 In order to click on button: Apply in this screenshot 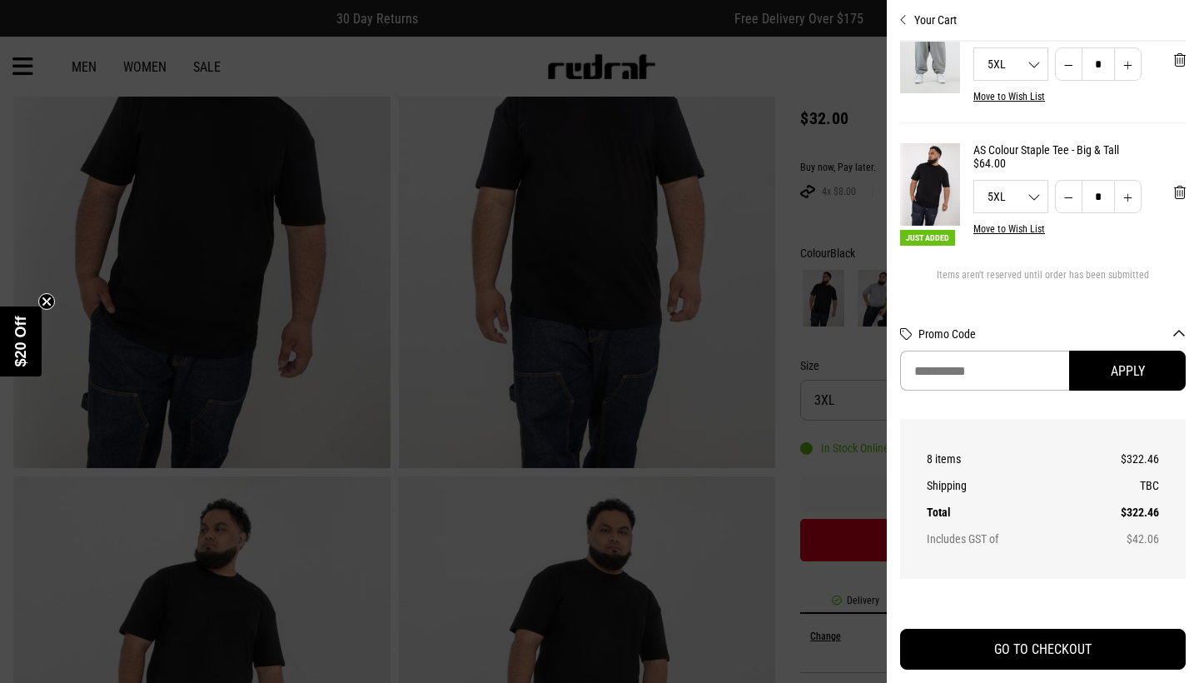, I will do `click(1127, 370)`.